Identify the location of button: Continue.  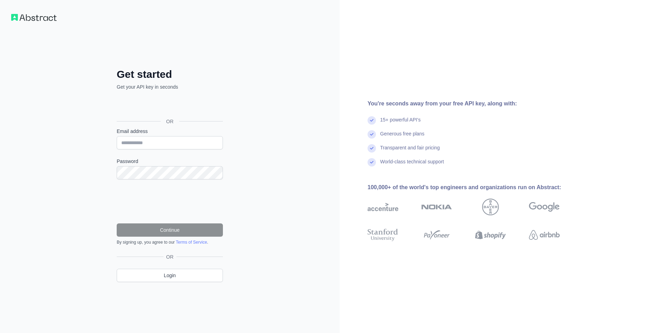
(170, 230).